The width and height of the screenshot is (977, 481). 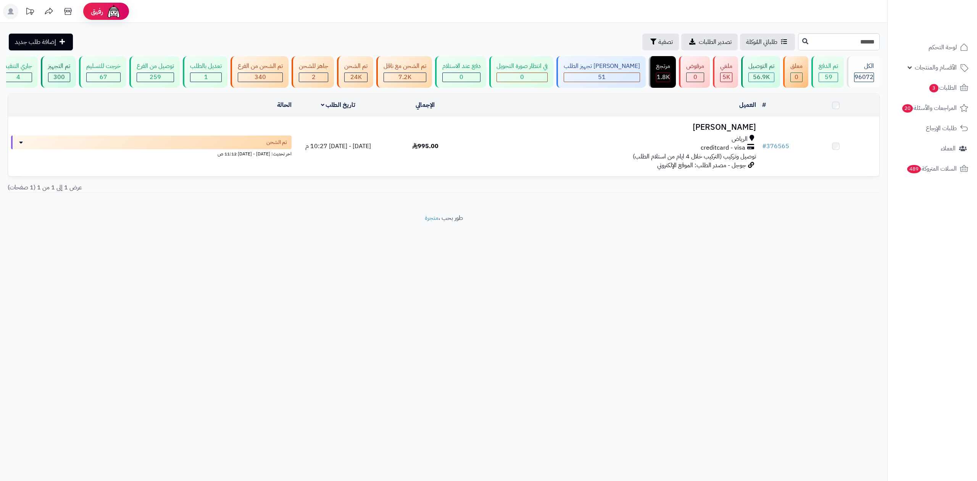 What do you see at coordinates (929, 108) in the screenshot?
I see `span: المراجعات والأسئلة` at bounding box center [929, 108].